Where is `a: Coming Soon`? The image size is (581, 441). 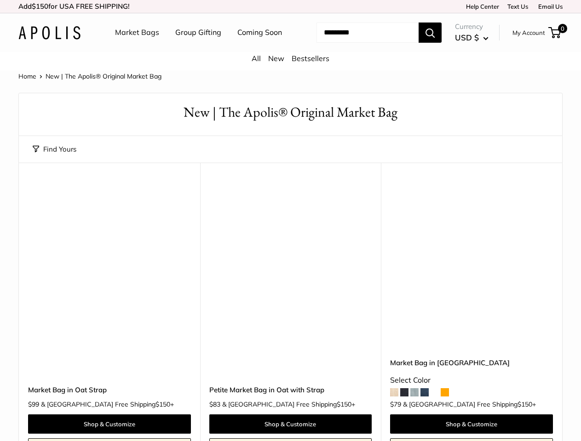
a: Coming Soon is located at coordinates (259, 33).